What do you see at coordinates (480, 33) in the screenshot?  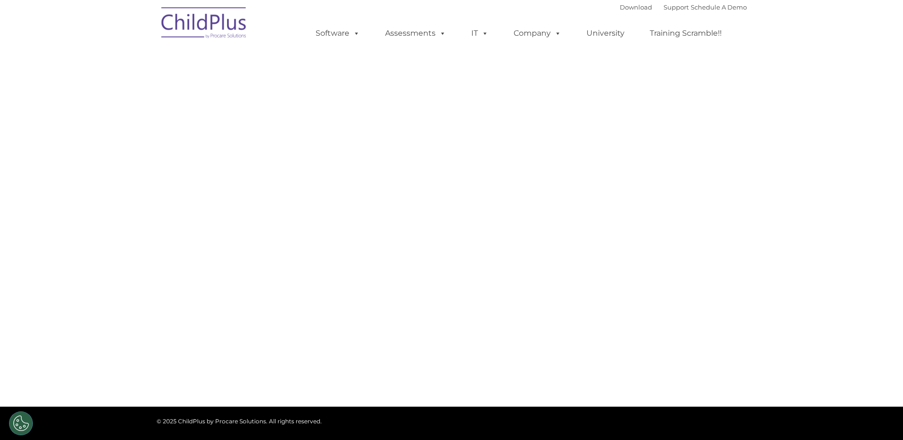 I see `a: IT` at bounding box center [480, 33].